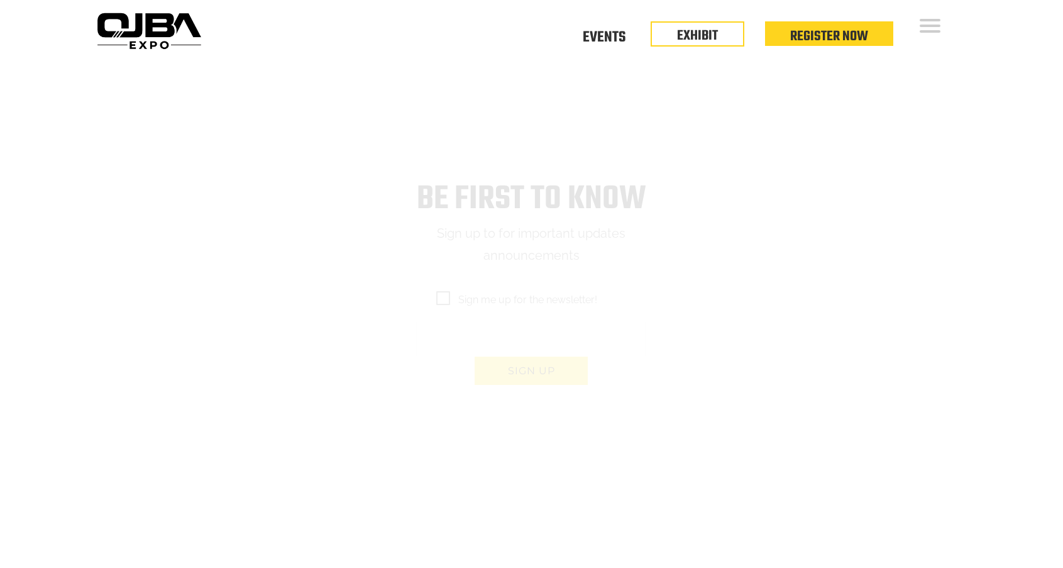  I want to click on p: Sign up to for important updates announcements, so click(531, 245).